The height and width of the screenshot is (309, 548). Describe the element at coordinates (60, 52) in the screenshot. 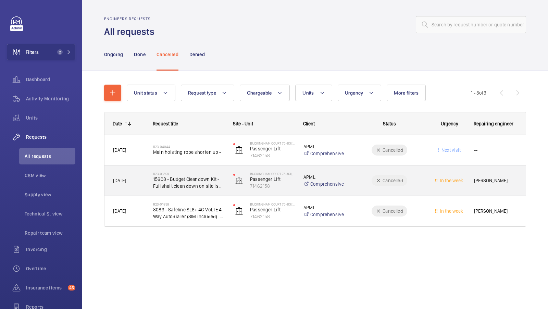

I see `span: 2` at that location.